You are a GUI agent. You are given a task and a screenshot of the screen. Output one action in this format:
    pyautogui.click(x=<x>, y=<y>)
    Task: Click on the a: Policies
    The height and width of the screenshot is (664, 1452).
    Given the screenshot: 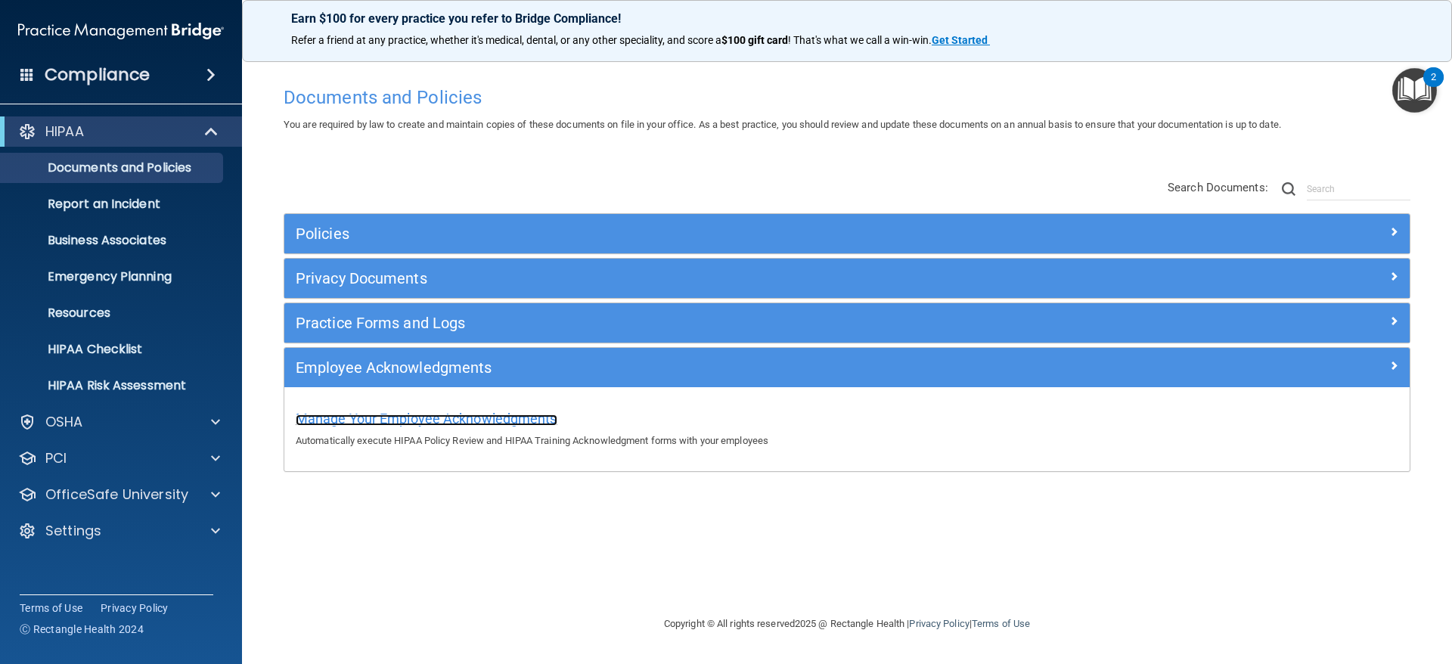 What is the action you would take?
    pyautogui.click(x=847, y=234)
    